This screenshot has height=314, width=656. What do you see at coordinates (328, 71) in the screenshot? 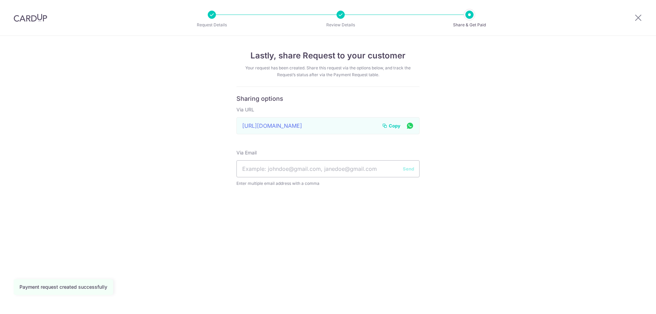
I see `div: Your request has been created. Share this request via the options below, and track the Request’s ...` at bounding box center [328, 71].